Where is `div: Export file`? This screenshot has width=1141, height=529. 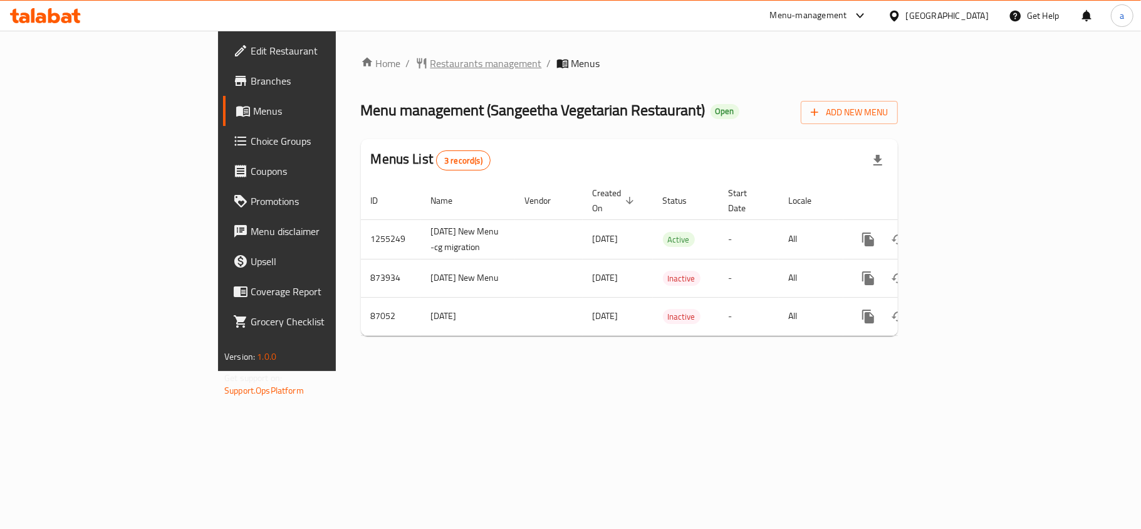
div: Export file is located at coordinates (878, 160).